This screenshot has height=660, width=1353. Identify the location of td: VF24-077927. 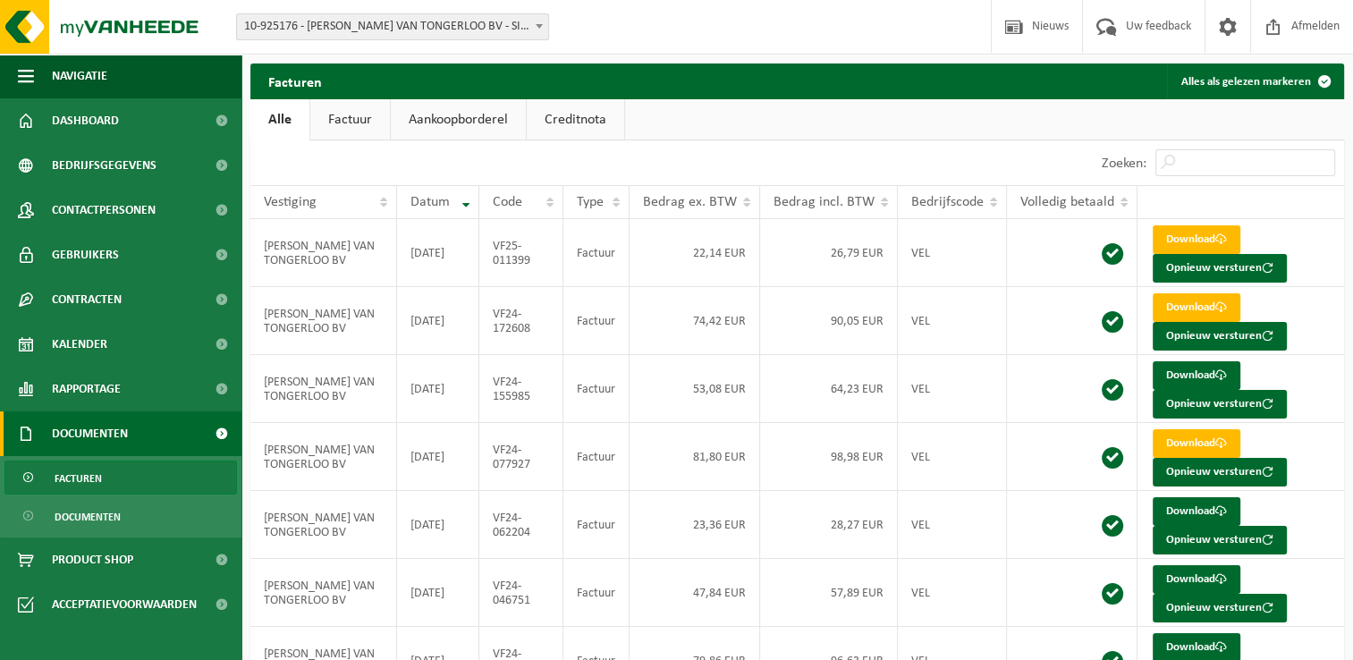
(521, 457).